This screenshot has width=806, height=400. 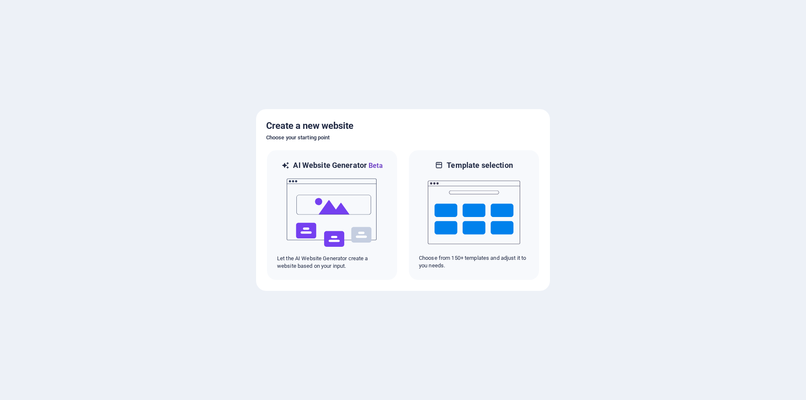 I want to click on div: Template selectionChoose from 150+ templates and adjust it to you needs., so click(x=474, y=215).